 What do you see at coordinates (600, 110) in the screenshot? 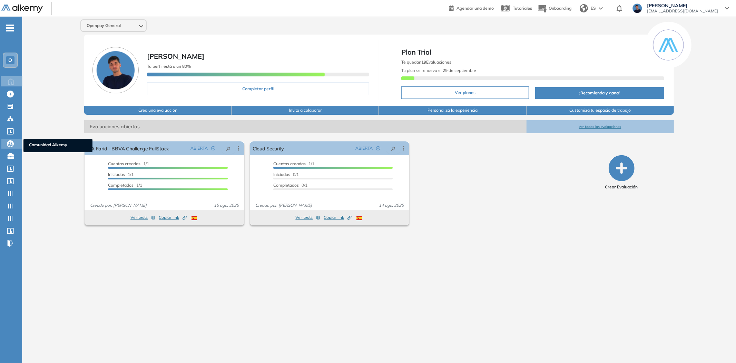
I see `button: Customiza tu espacio de trabajo` at bounding box center [600, 110].